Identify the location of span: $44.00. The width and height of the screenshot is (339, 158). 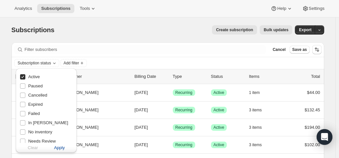
(314, 92).